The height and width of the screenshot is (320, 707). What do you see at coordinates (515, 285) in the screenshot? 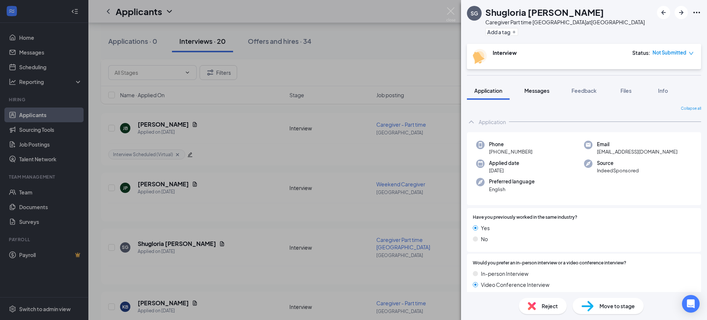
I see `span: Video Conference Interview` at bounding box center [515, 285].